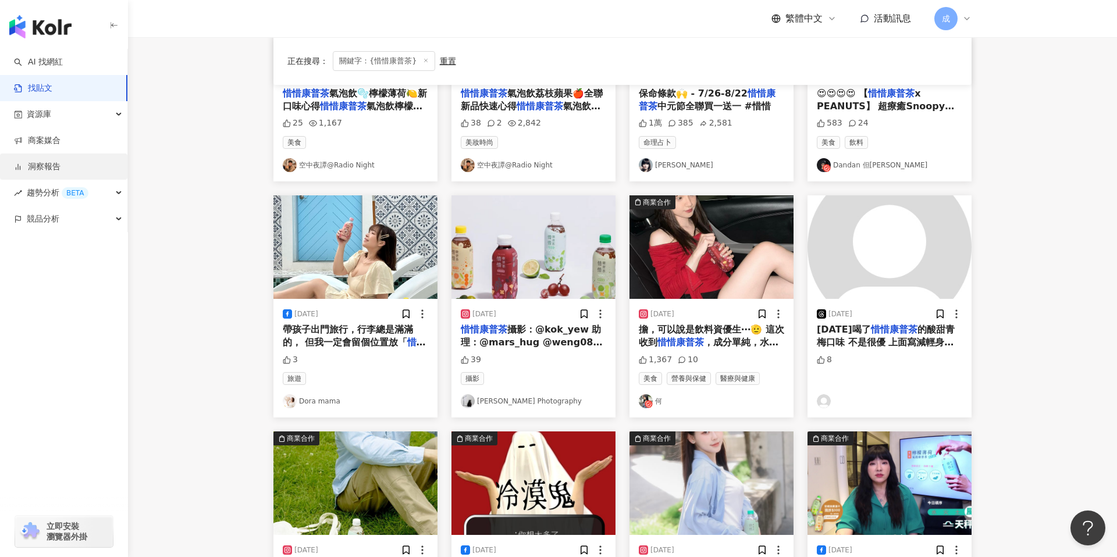 This screenshot has width=1117, height=557. Describe the element at coordinates (325, 123) in the screenshot. I see `div: 1,167` at that location.